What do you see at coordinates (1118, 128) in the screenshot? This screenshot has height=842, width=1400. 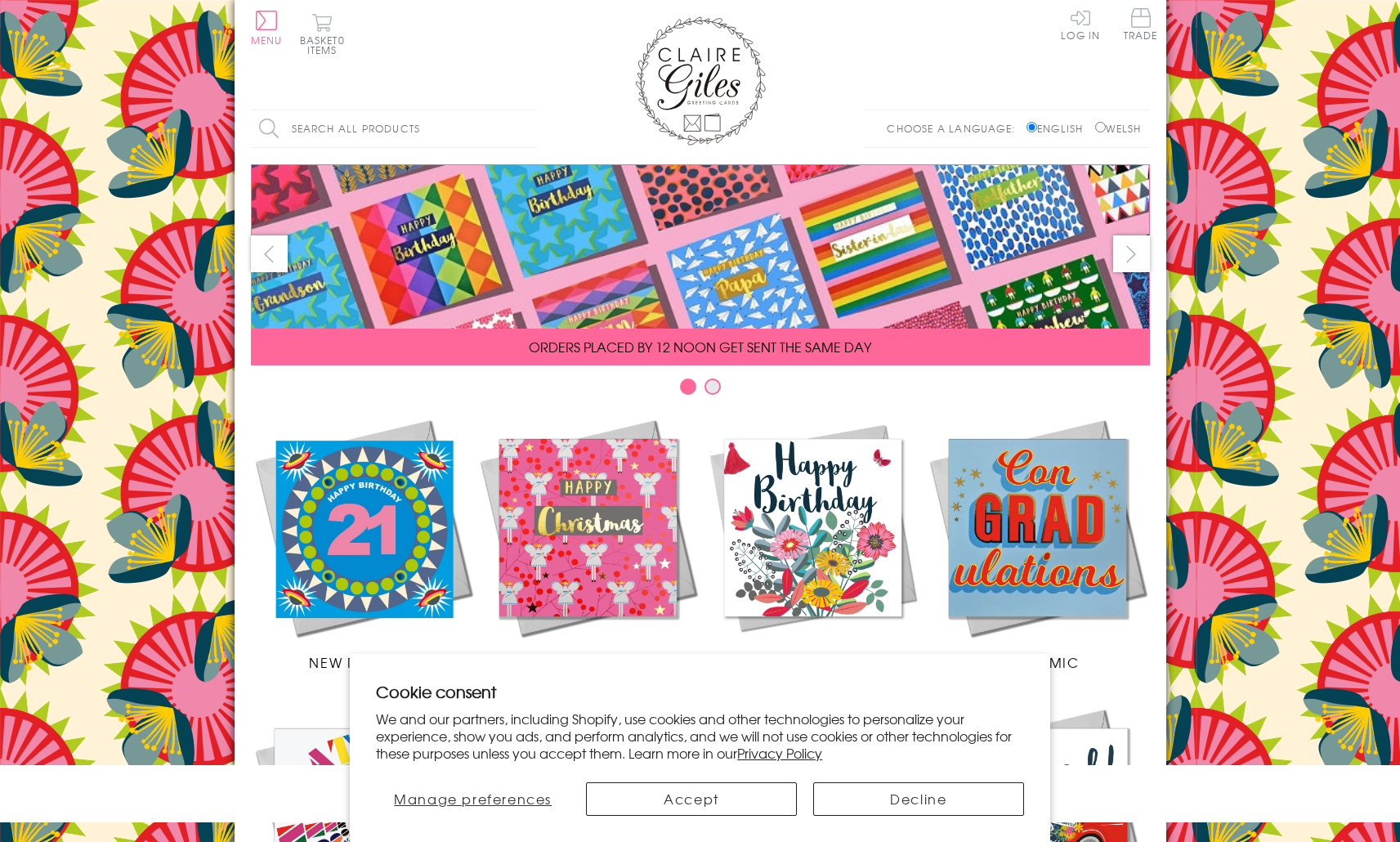 I see `label: Welsh` at bounding box center [1118, 128].